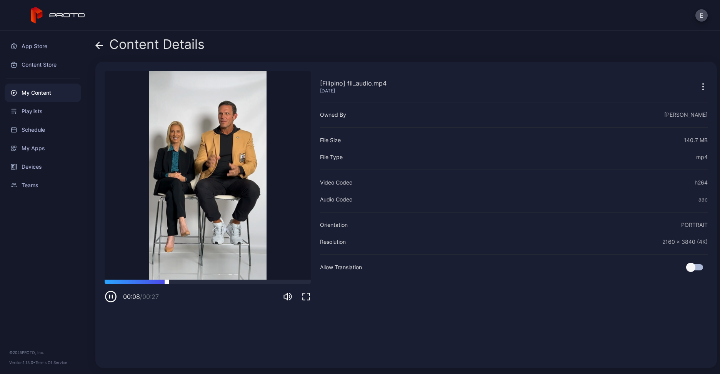 The image size is (720, 374). Describe the element at coordinates (704, 199) in the screenshot. I see `div: aac` at that location.